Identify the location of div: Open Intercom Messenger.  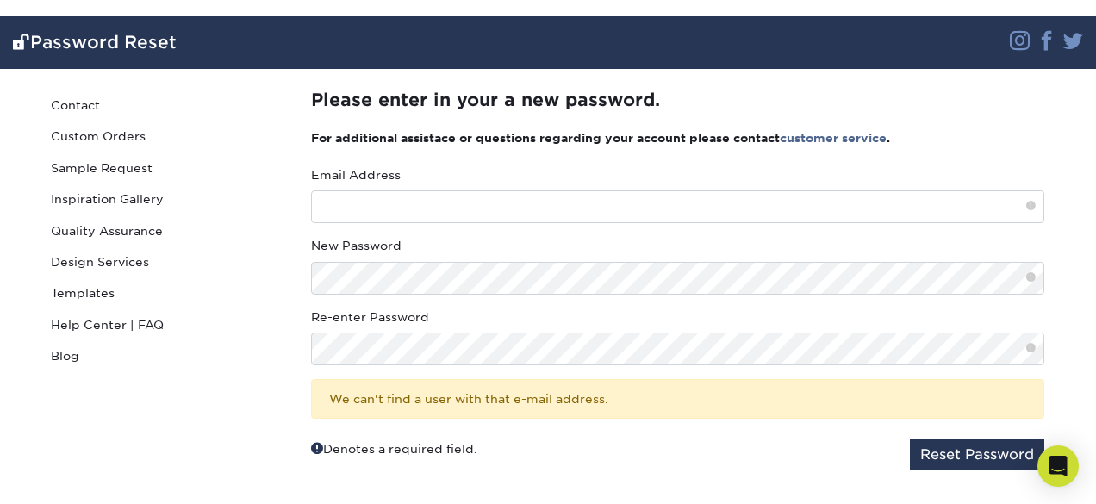
(1058, 466).